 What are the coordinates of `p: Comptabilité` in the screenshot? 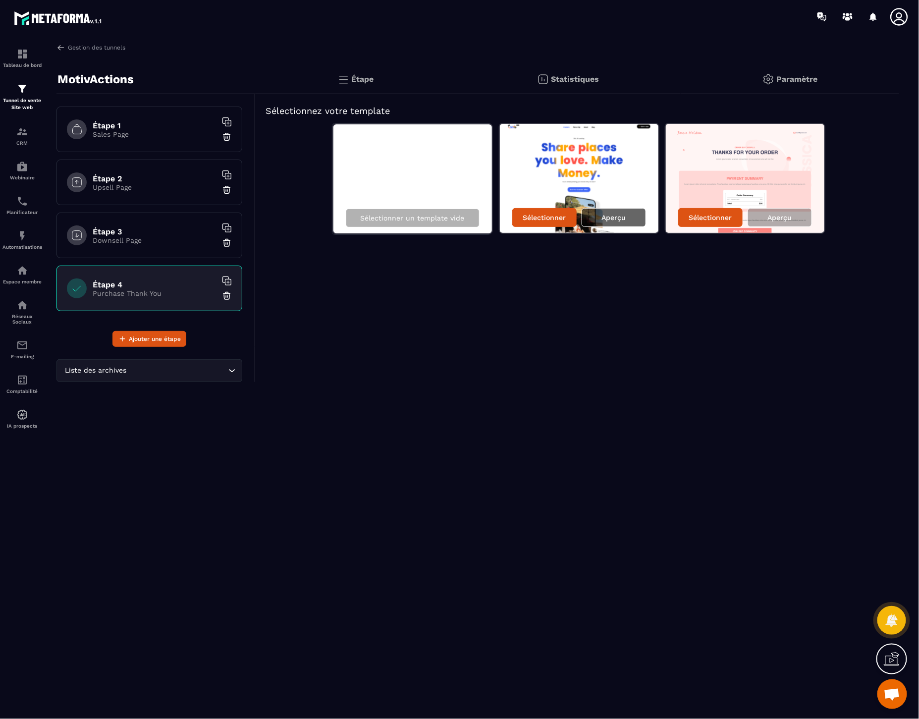 It's located at (22, 391).